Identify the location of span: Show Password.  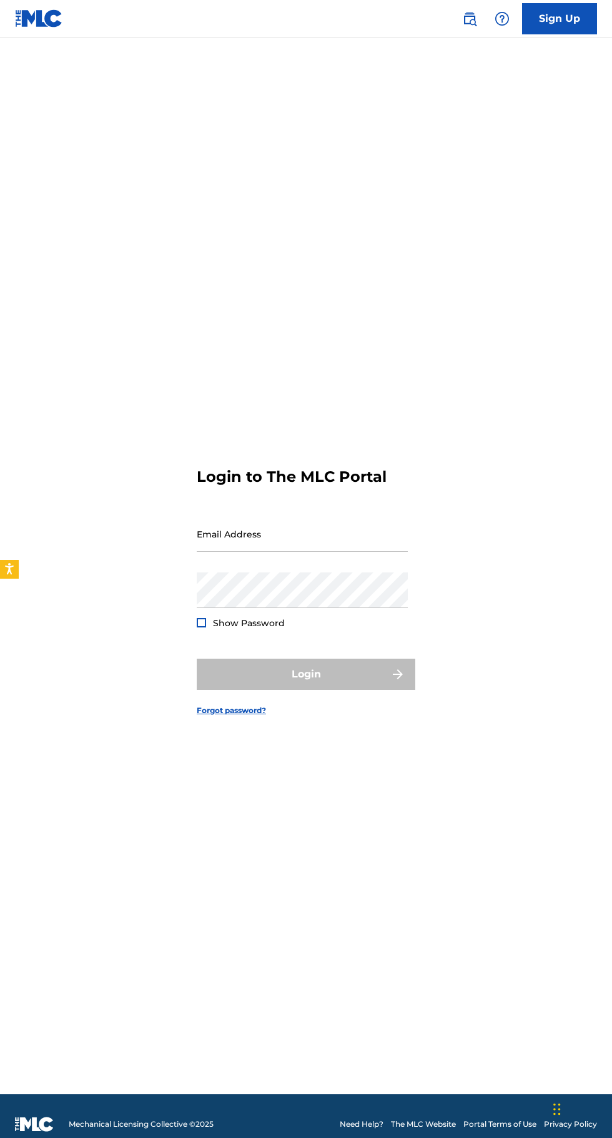
(249, 623).